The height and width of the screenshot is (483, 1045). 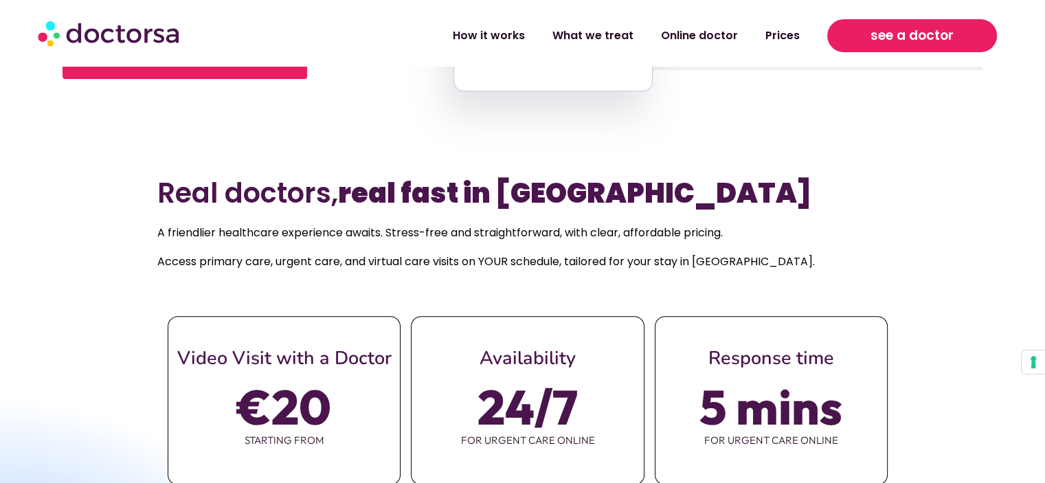 What do you see at coordinates (522, 193) in the screenshot?
I see `h2: Real doctors,` at bounding box center [522, 193].